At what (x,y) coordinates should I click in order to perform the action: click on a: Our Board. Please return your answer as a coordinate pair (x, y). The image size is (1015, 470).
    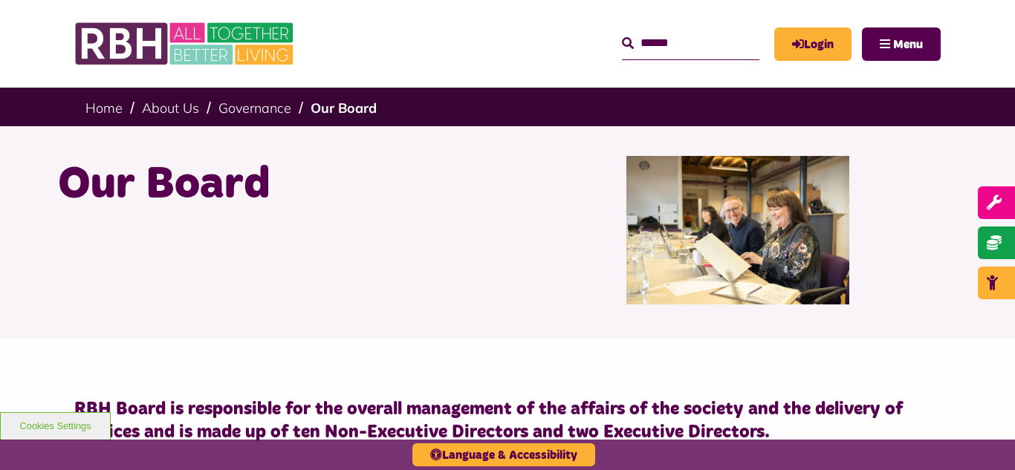
    Looking at the image, I should click on (343, 108).